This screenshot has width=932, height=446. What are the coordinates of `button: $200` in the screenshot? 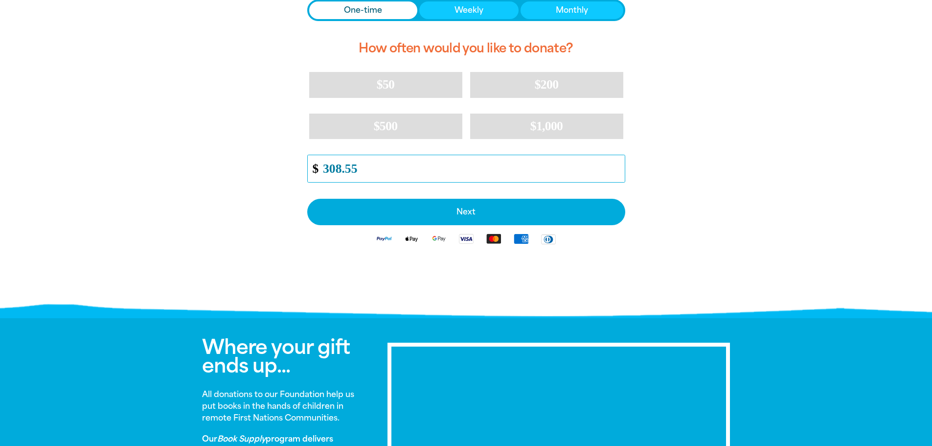 It's located at (546, 85).